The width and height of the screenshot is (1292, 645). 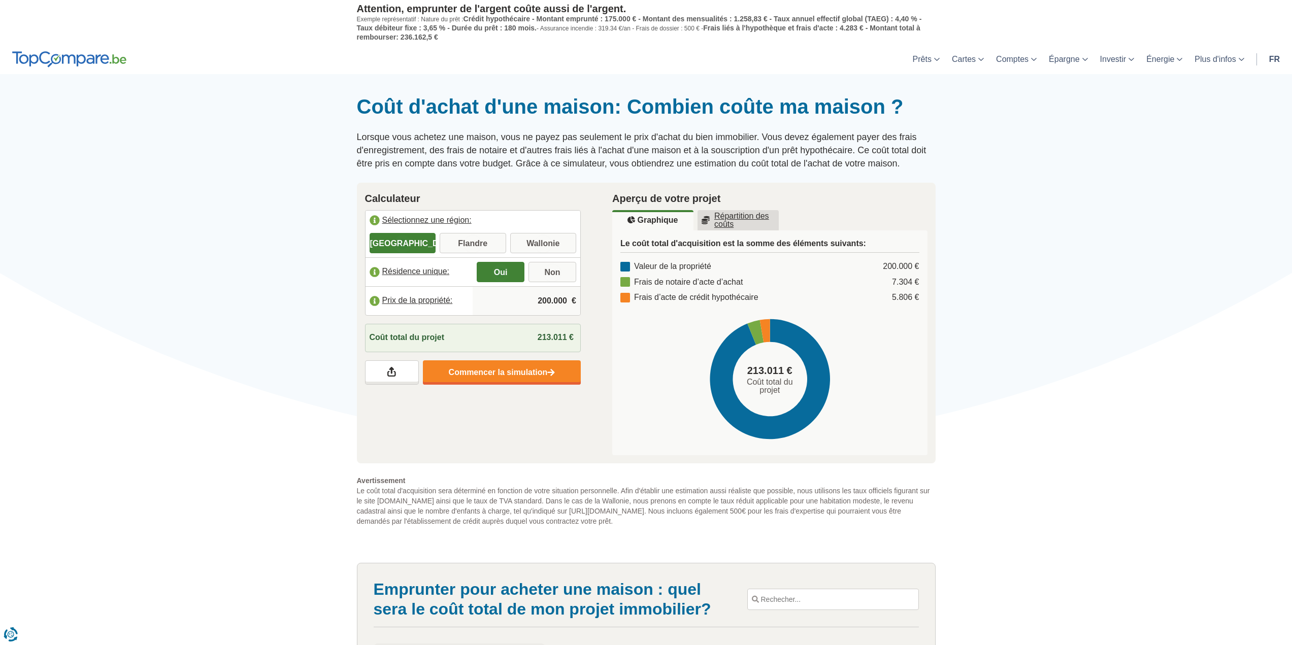 I want to click on label: Non, so click(x=552, y=272).